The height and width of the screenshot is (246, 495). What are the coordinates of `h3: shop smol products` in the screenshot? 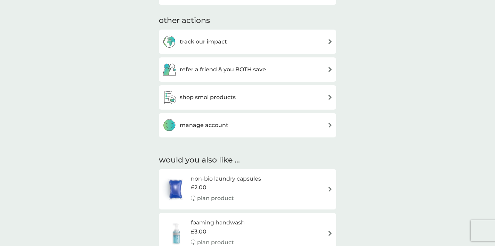 It's located at (208, 97).